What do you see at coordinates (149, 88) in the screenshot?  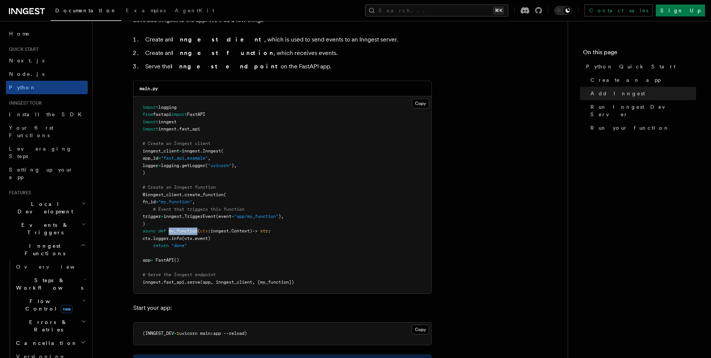 I see `code: main.py` at bounding box center [149, 88].